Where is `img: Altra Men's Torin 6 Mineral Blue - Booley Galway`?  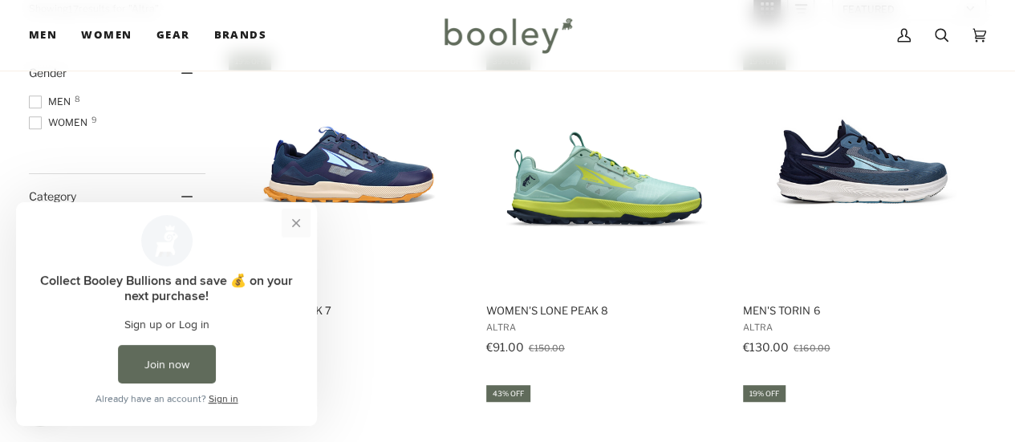 img: Altra Men's Torin 6 Mineral Blue - Booley Galway is located at coordinates (862, 171).